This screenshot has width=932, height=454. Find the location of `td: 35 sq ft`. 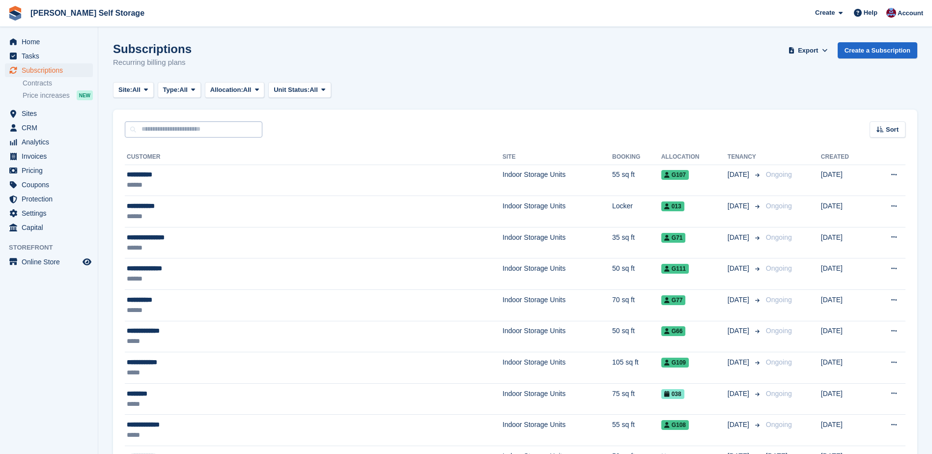

td: 35 sq ft is located at coordinates (636, 243).